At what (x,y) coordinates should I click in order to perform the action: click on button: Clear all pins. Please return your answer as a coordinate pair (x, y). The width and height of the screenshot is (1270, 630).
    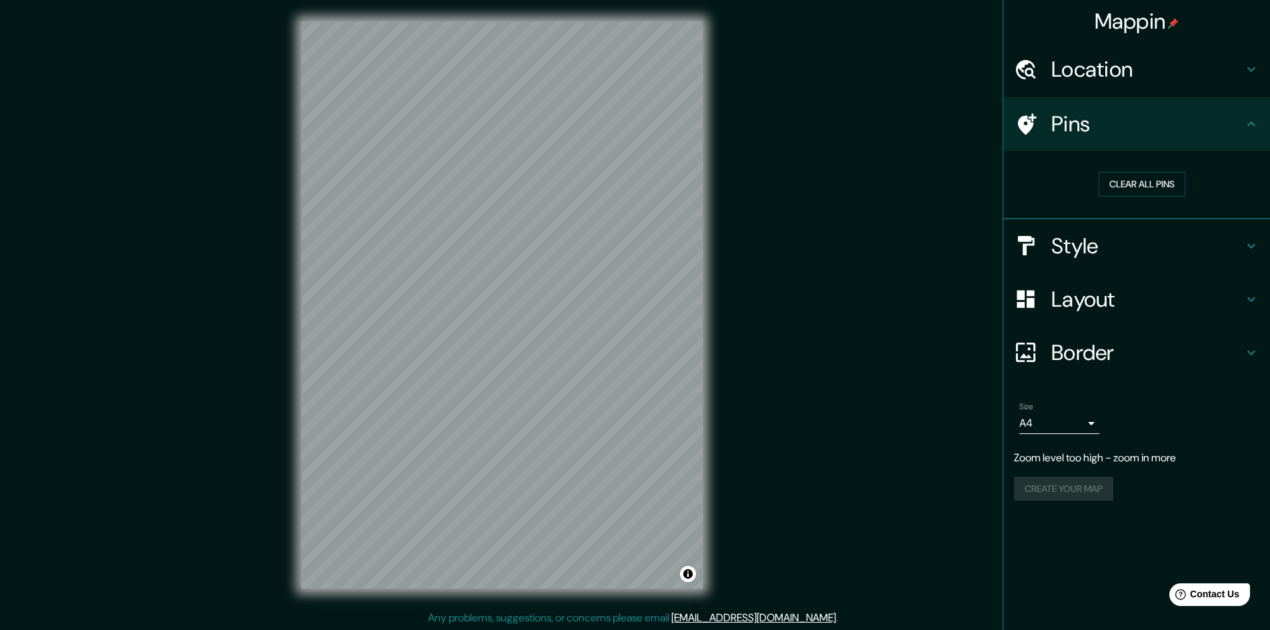
    Looking at the image, I should click on (1142, 184).